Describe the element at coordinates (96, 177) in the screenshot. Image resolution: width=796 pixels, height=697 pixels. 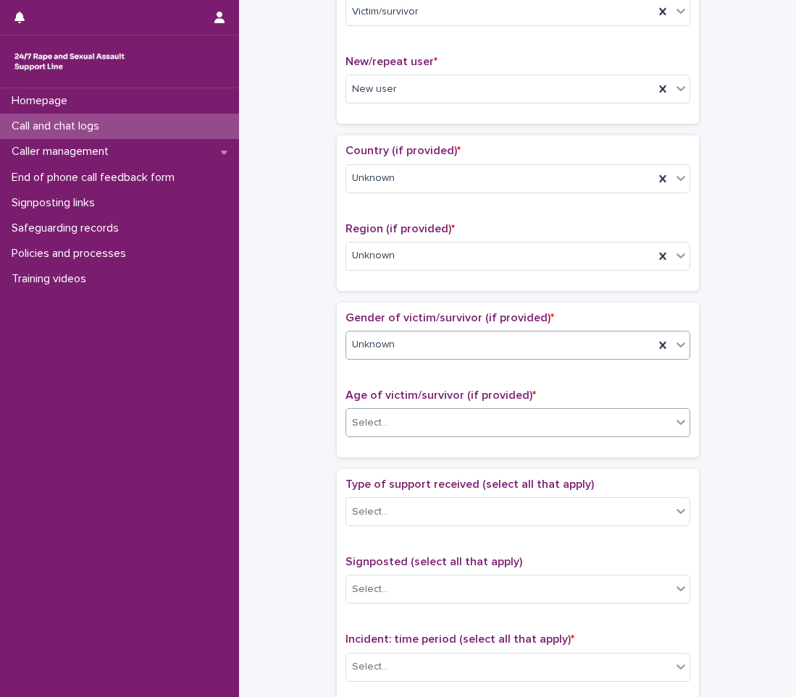
I see `p: End of phone call feedback form` at that location.